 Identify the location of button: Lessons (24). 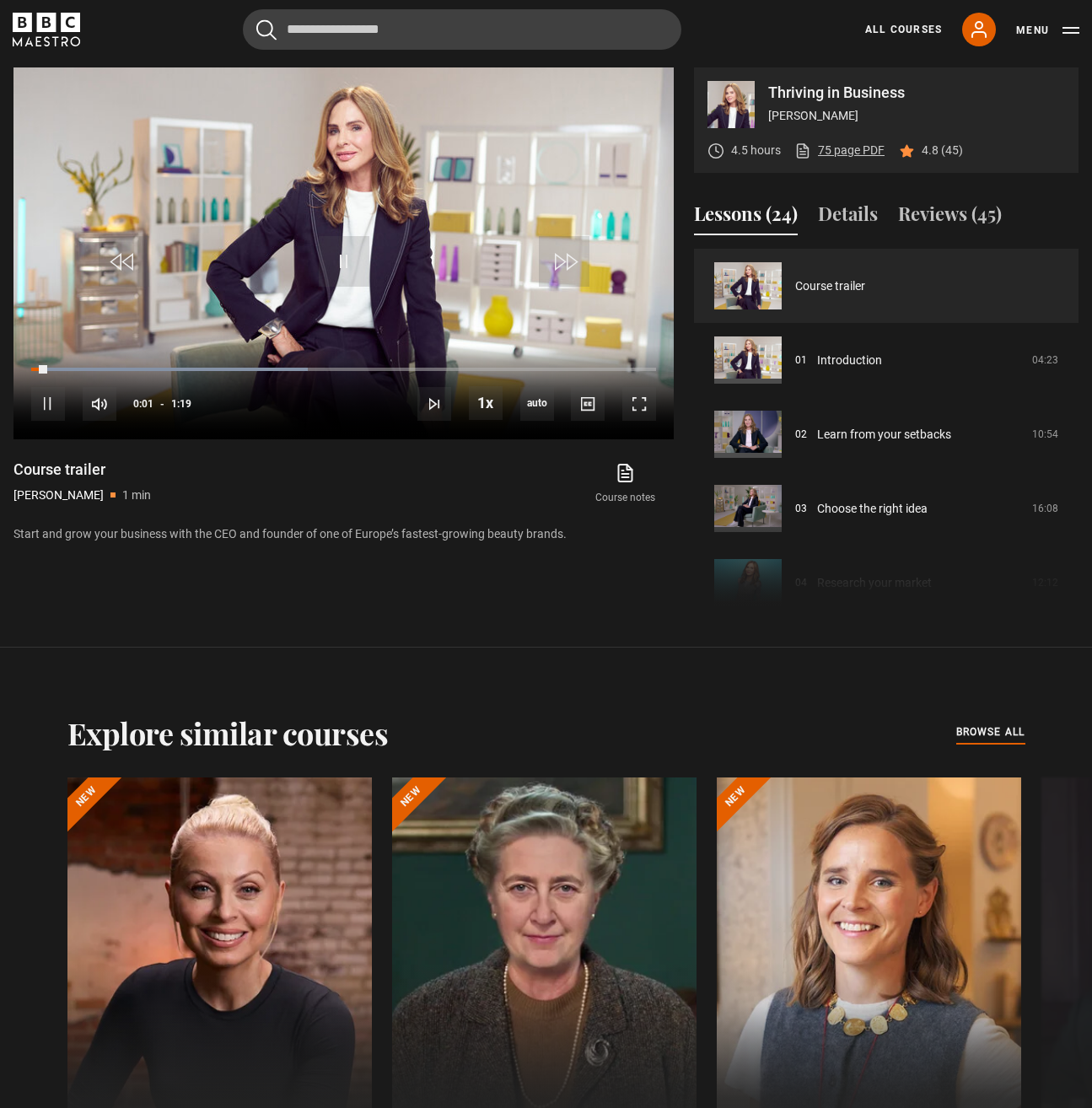
(745, 217).